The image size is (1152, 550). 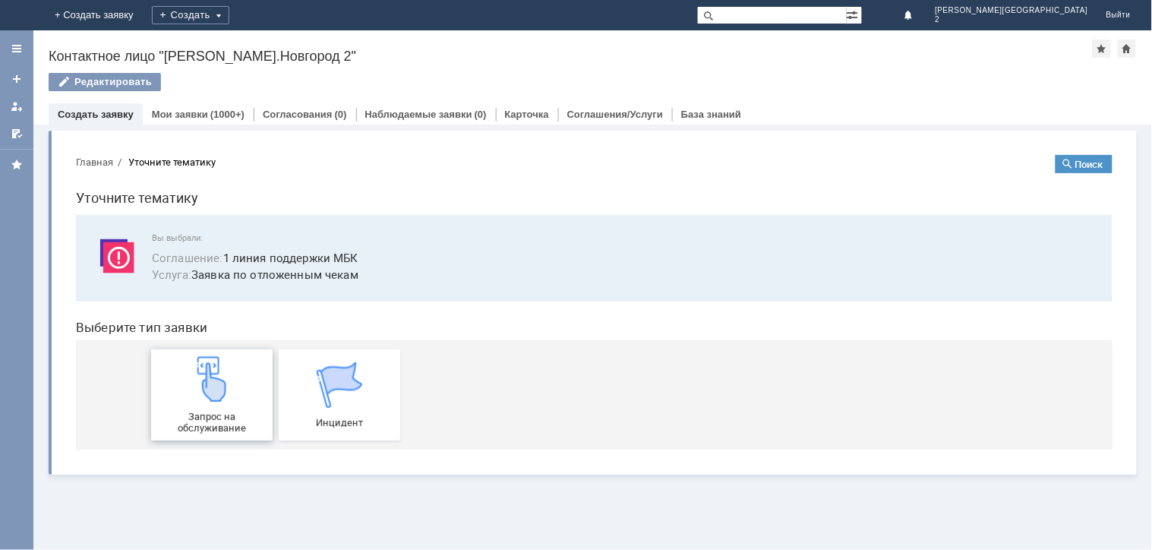 I want to click on span: Услуга :, so click(x=108, y=131).